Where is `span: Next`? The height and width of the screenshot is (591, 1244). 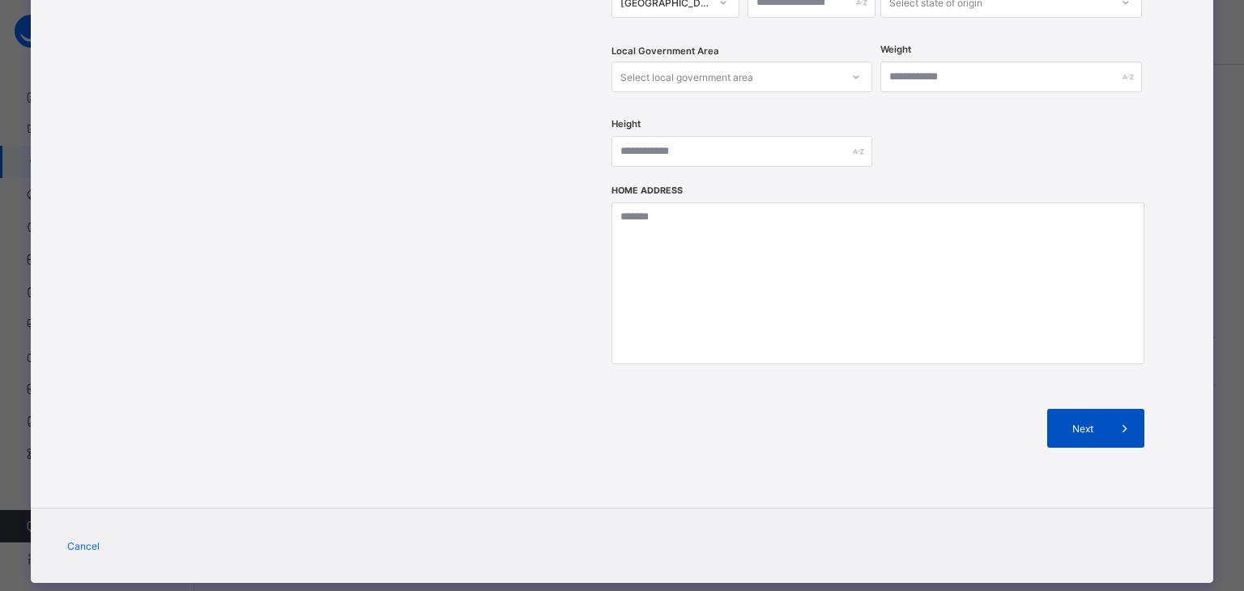
span: Next is located at coordinates (1082, 428).